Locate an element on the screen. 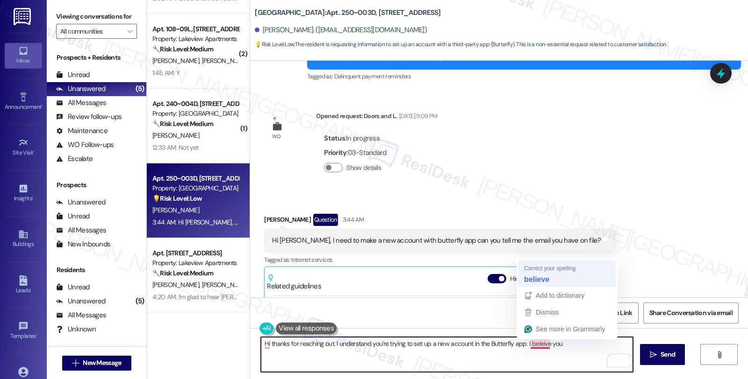 This screenshot has height=379, width=748. div: Escalate is located at coordinates (74, 159).